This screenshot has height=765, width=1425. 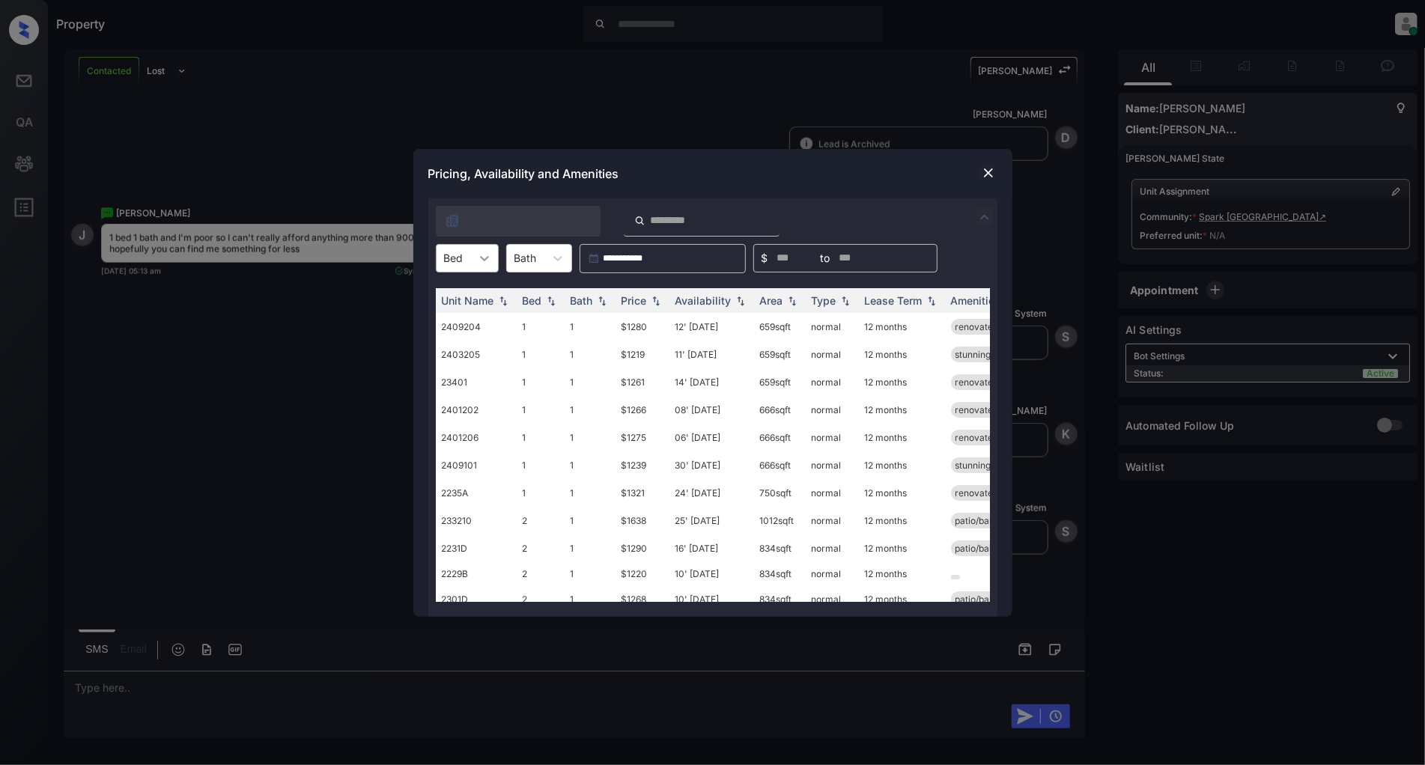 I want to click on td: 750 sqft, so click(x=780, y=493).